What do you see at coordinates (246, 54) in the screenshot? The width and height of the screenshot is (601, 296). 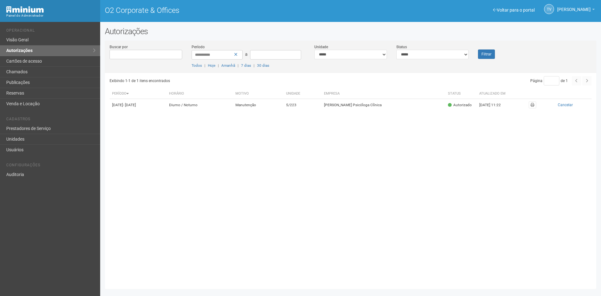 I see `span: a` at bounding box center [246, 54].